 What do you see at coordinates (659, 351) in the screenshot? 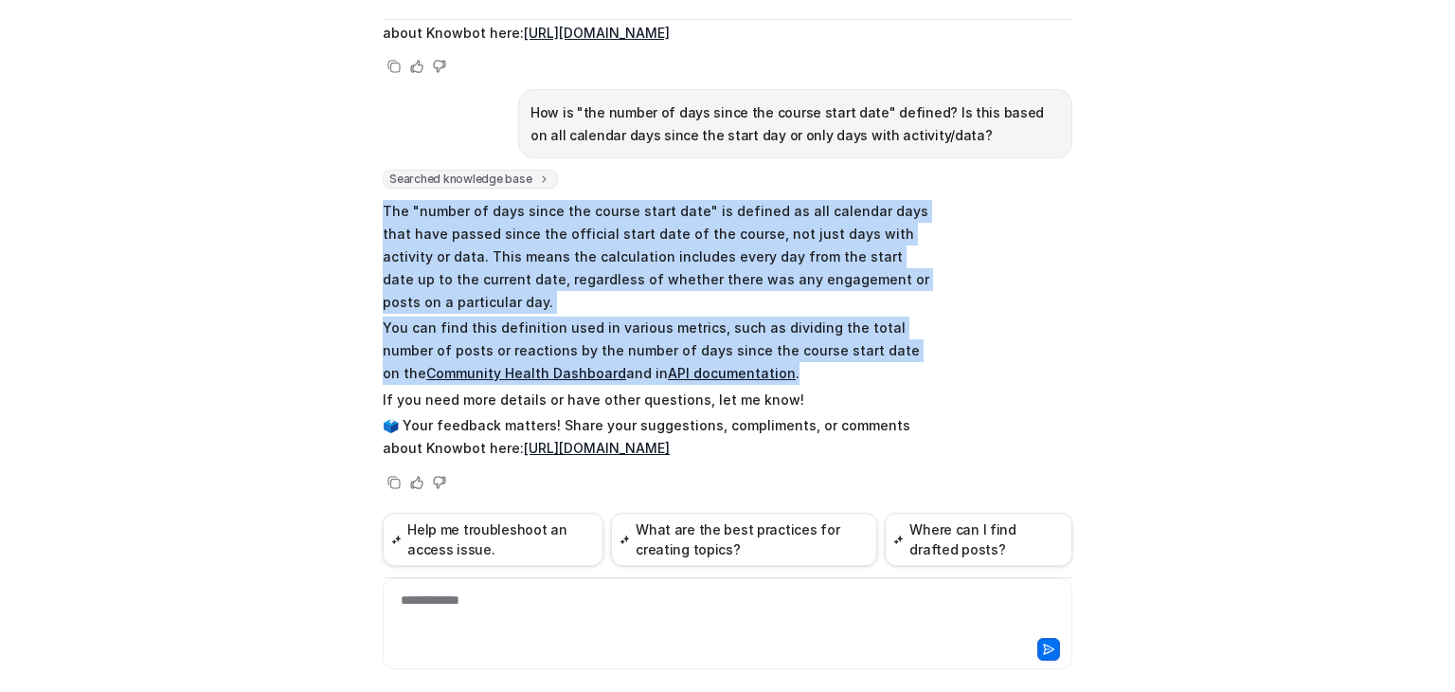
I see `p: You can find this definition used in various metrics, such as dividing the total number of posts ...` at bounding box center [659, 351].